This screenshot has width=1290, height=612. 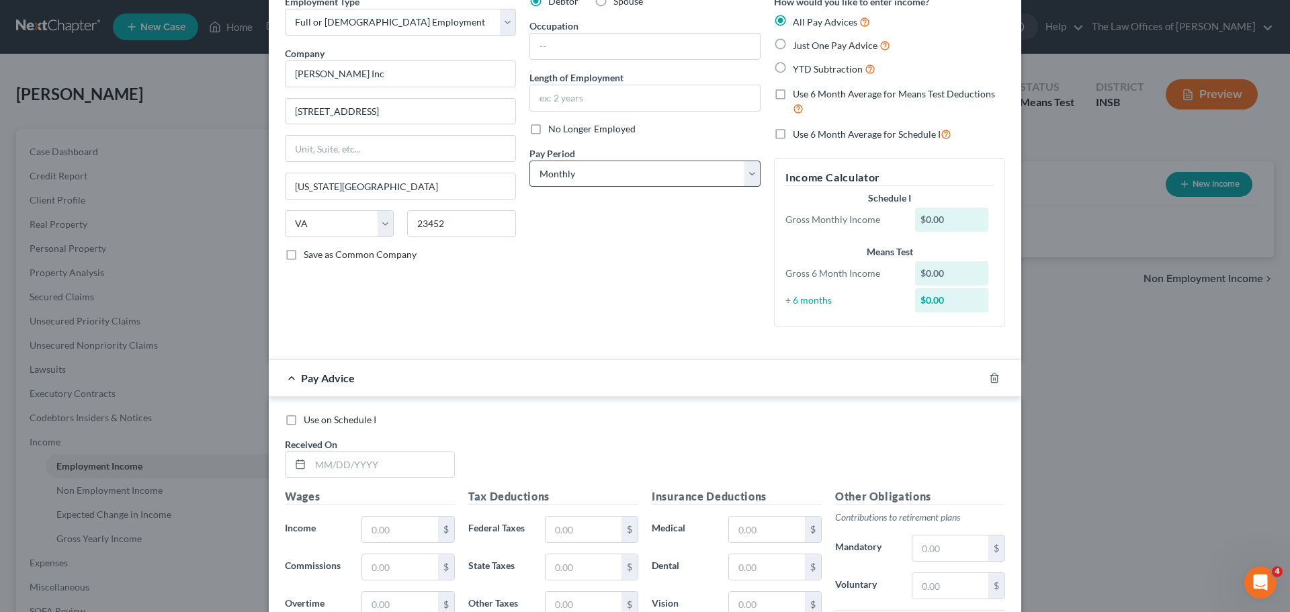 What do you see at coordinates (1277, 572) in the screenshot?
I see `span: 4` at bounding box center [1277, 572].